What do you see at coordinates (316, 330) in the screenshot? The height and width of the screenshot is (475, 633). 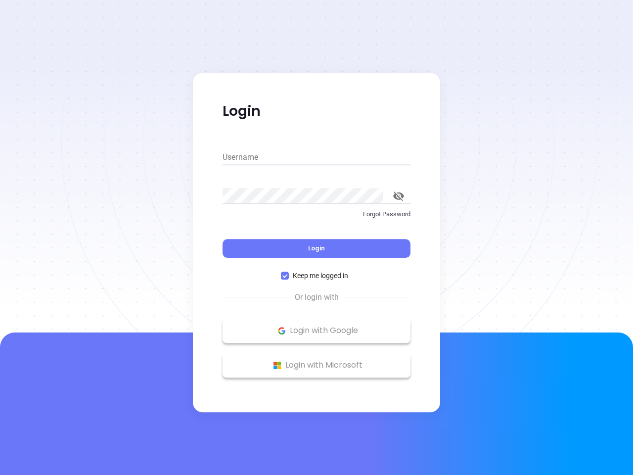 I see `button: Google Logo Login with Google` at bounding box center [316, 330].